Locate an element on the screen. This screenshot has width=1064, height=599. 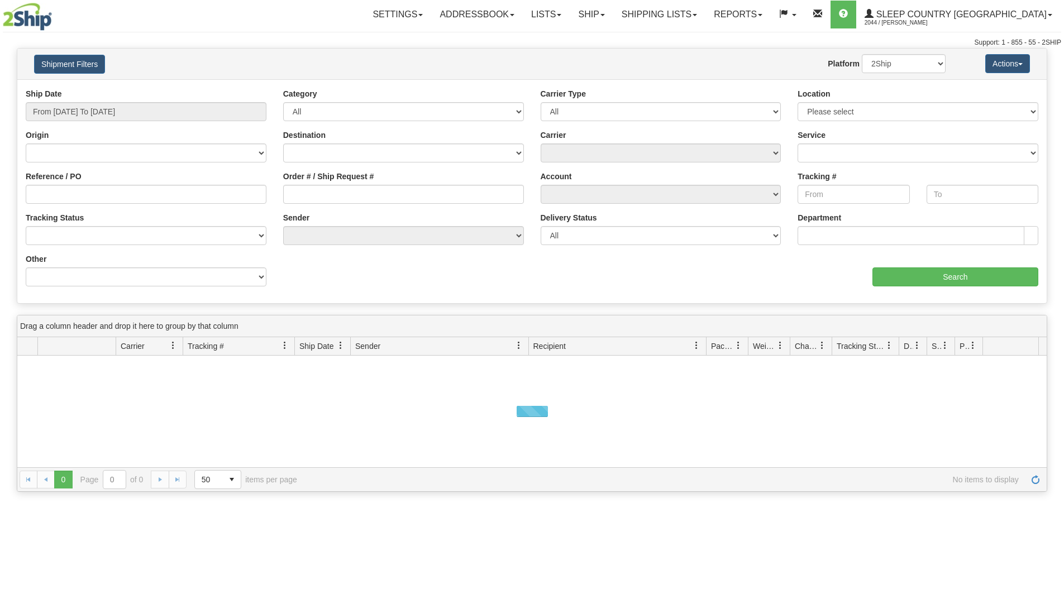
a: Reports is located at coordinates (738, 15).